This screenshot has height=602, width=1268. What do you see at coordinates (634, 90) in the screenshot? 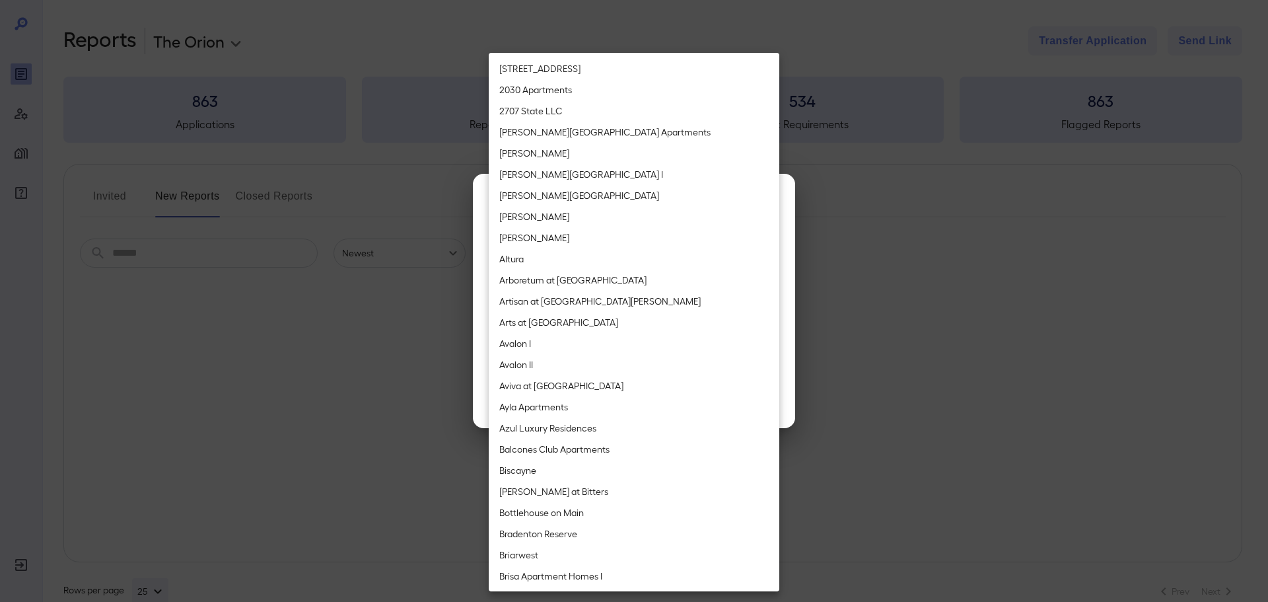
I see `li: 2030 Apartments` at bounding box center [634, 90].